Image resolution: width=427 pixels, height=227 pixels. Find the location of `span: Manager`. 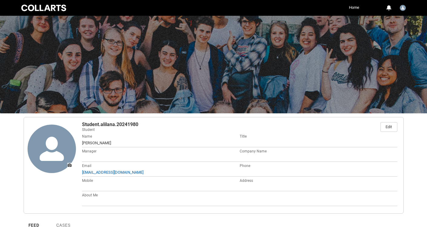

span: Manager is located at coordinates (89, 151).